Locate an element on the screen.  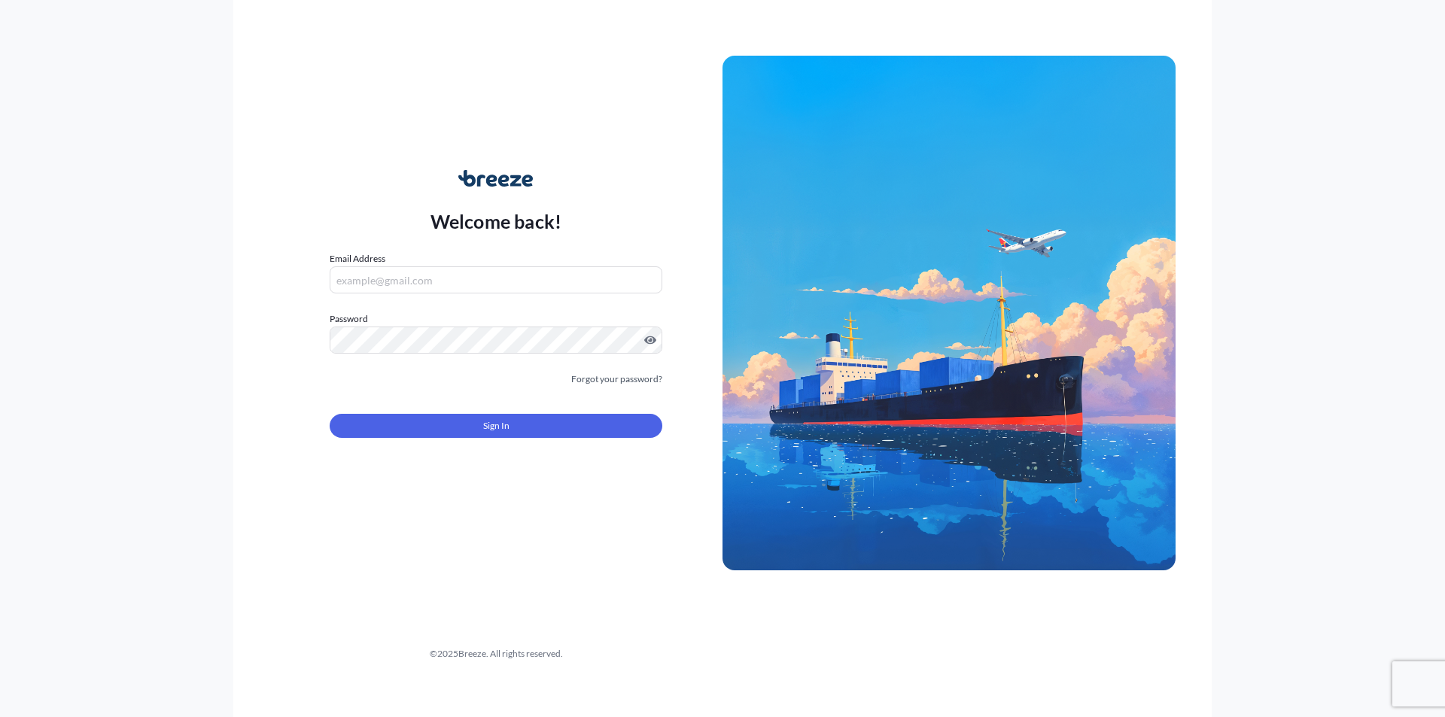
p: Welcome back! is located at coordinates (496, 221).